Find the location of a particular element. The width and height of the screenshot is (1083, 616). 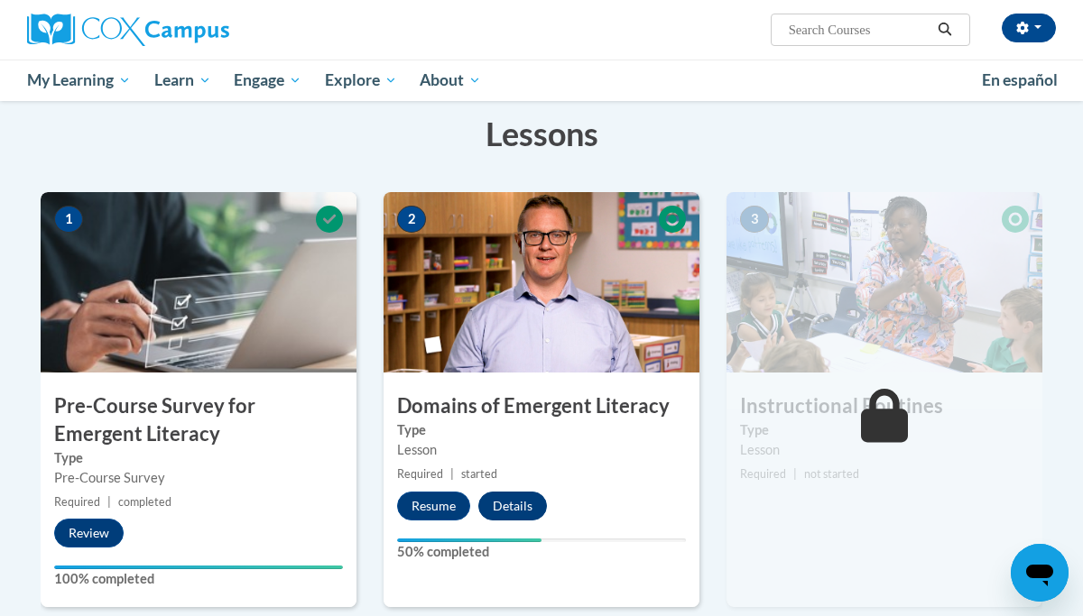

div: Pre-Course Survey is located at coordinates (199, 478).